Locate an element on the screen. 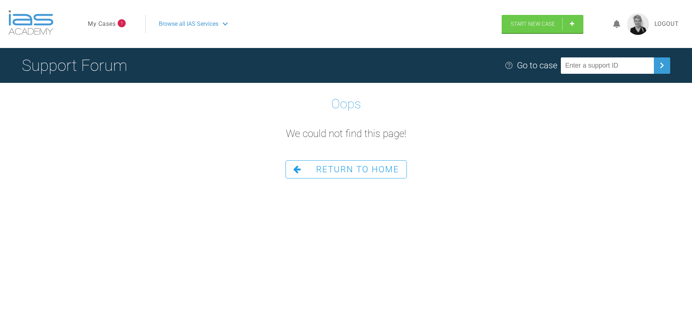  a: Logout is located at coordinates (667, 24).